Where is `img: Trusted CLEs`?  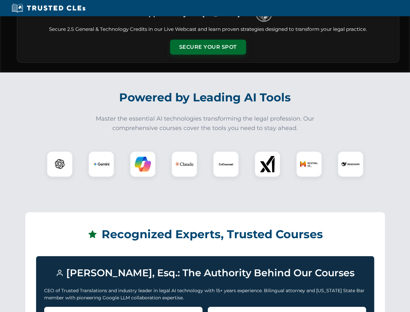 img: Trusted CLEs is located at coordinates (48, 8).